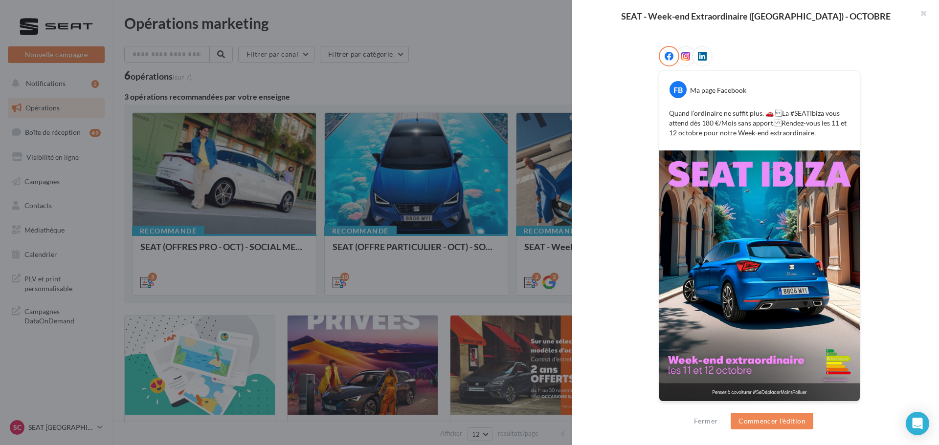 The image size is (939, 445). I want to click on button: Commencer l'édition, so click(771, 421).